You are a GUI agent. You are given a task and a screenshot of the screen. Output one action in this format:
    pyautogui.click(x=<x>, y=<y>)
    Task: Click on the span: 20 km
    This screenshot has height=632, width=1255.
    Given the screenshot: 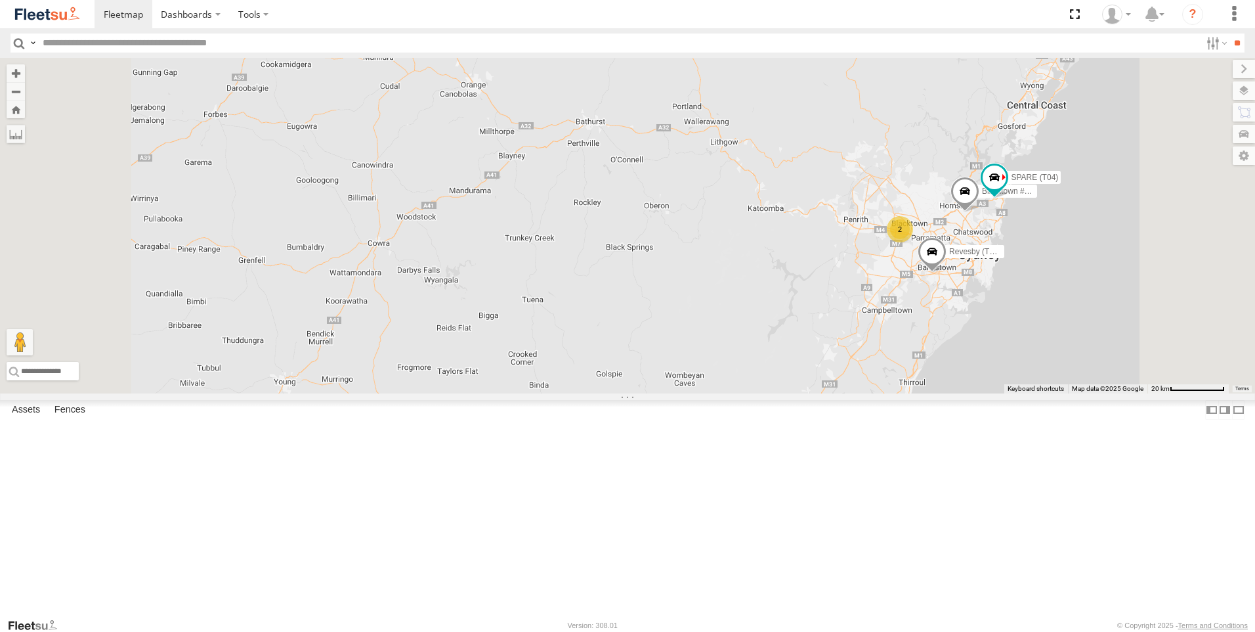 What is the action you would take?
    pyautogui.click(x=1161, y=388)
    